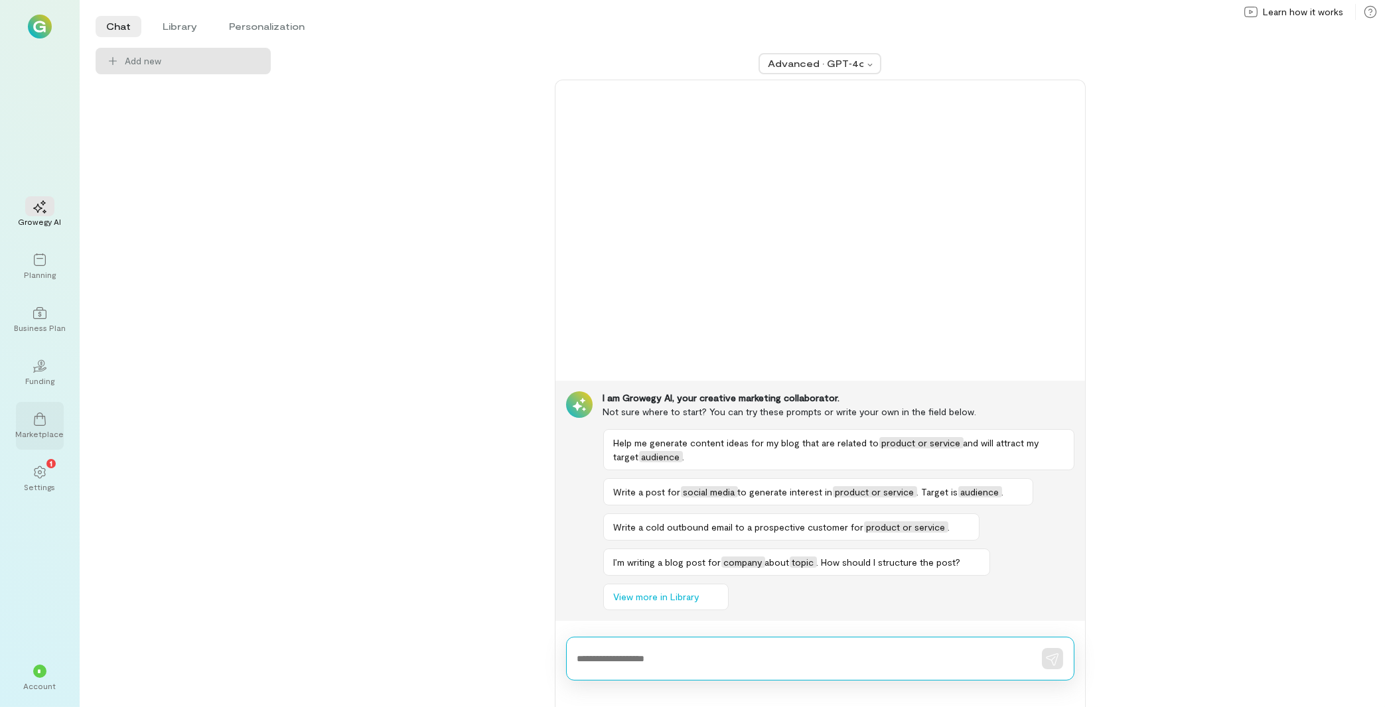 The height and width of the screenshot is (707, 1385). What do you see at coordinates (889, 562) in the screenshot?
I see `span: . How should I structure the post?` at bounding box center [889, 562].